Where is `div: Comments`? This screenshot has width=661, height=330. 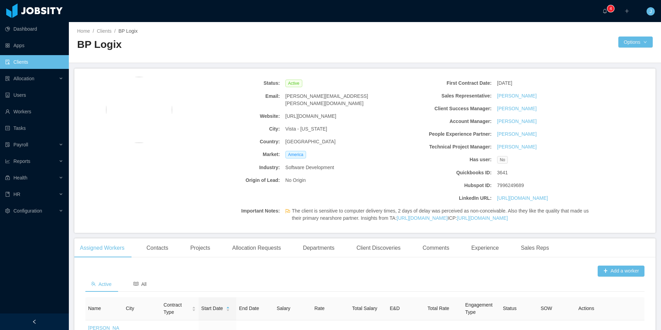 div: Comments is located at coordinates (436, 248).